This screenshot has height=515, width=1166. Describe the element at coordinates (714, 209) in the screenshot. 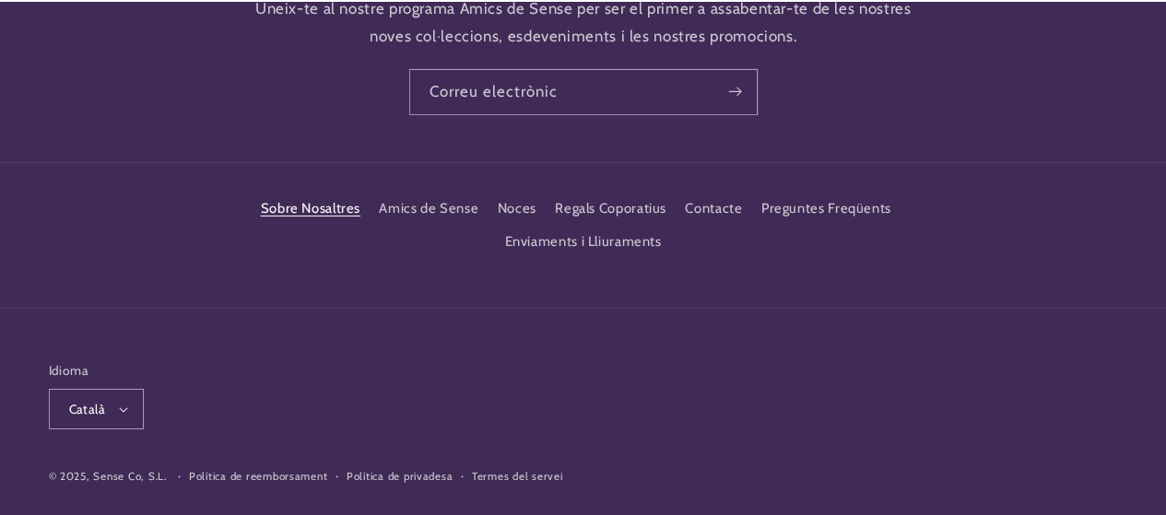

I see `a: Contacte` at that location.